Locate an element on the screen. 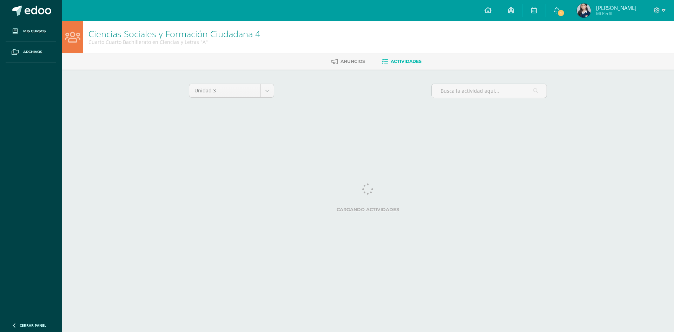  a: Ciencias Sociales y Formación Ciudadana 4 is located at coordinates (174, 34).